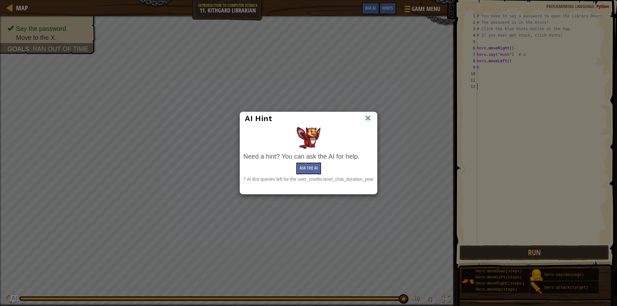  Describe the element at coordinates (308, 156) in the screenshot. I see `div: Need a hint? You can ask the AI for help.` at that location.